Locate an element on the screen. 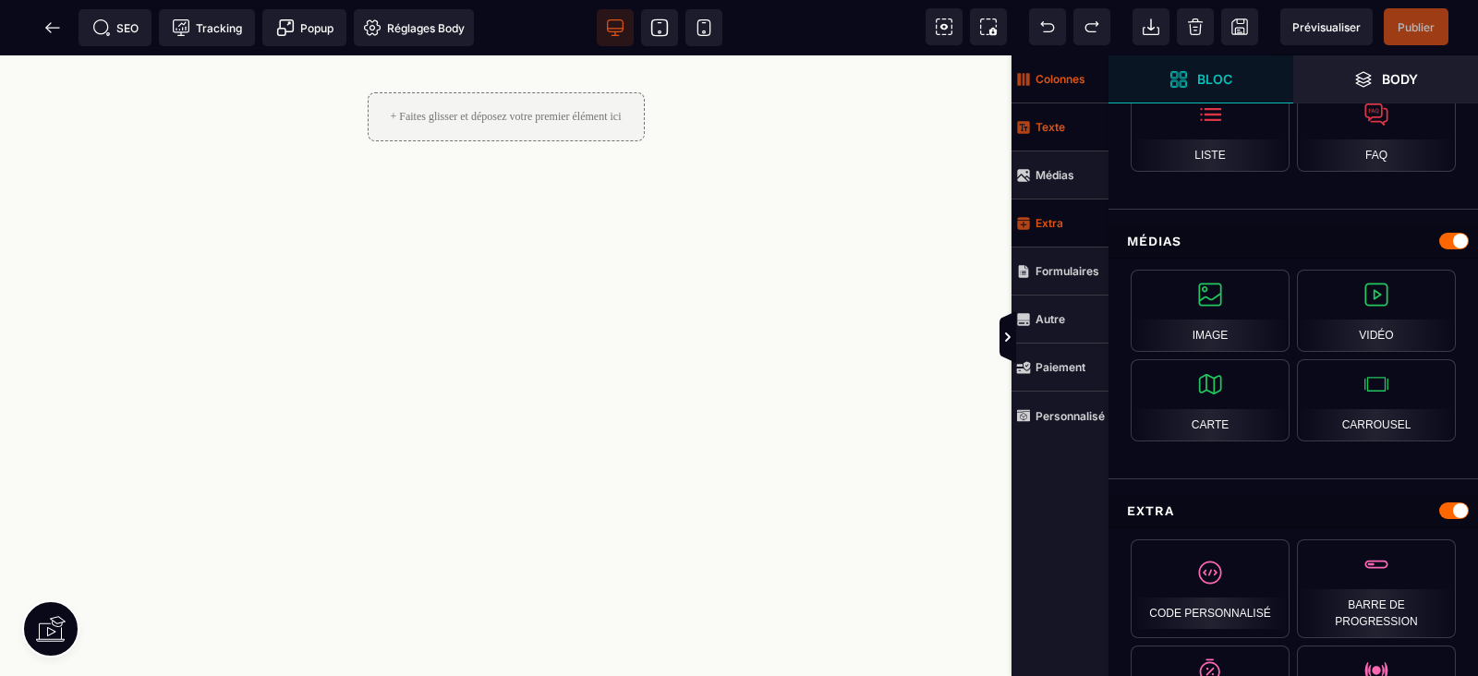 This screenshot has height=676, width=1478. strong: Personnalisé is located at coordinates (1070, 416).